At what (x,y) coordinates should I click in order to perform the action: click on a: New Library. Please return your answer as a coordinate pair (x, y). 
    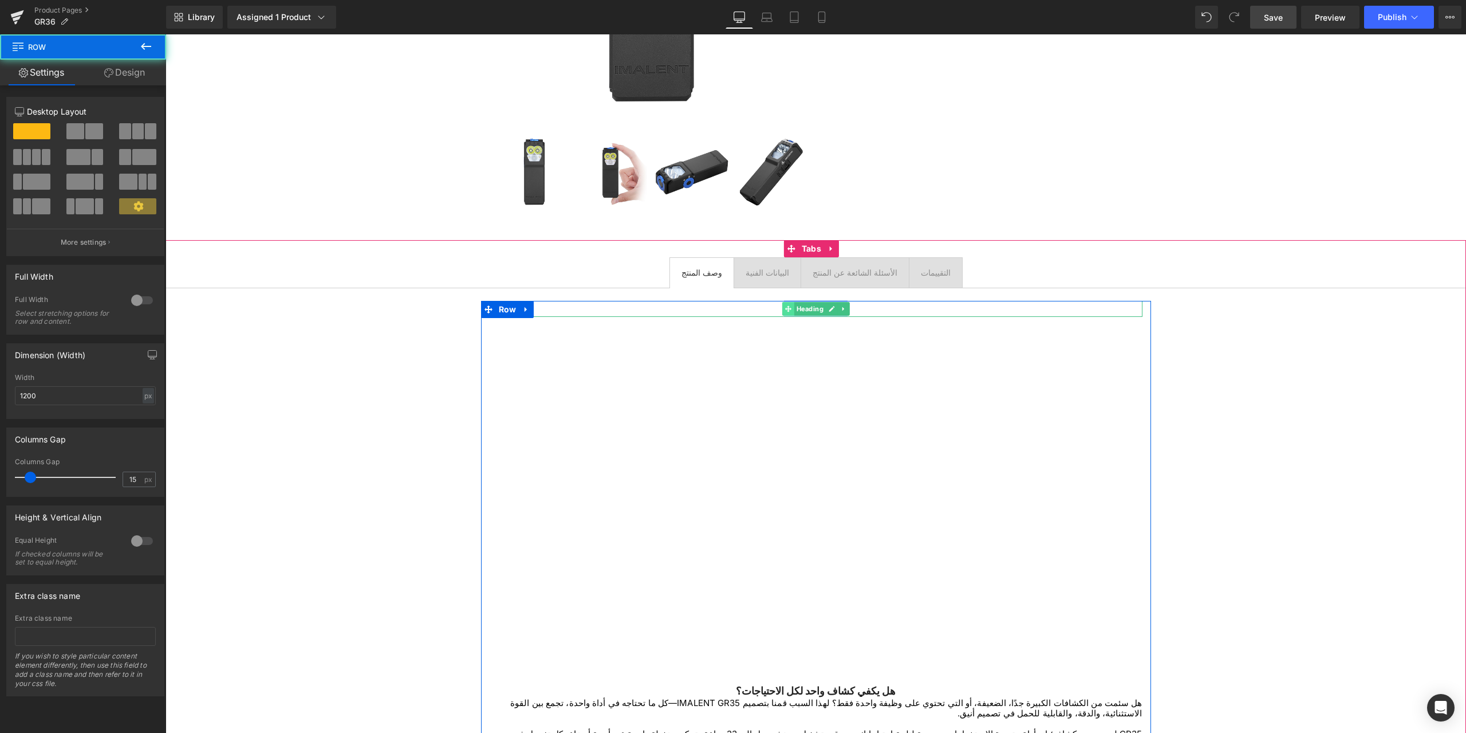
    Looking at the image, I should click on (194, 17).